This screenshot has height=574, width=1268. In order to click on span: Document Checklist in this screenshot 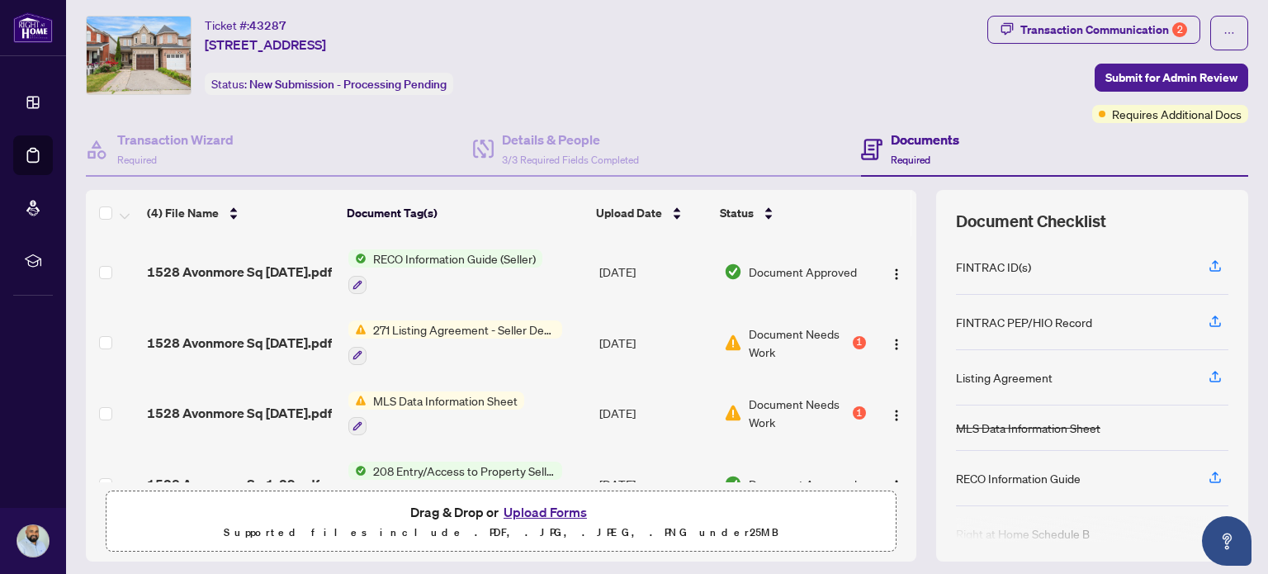, I will do `click(1031, 221)`.